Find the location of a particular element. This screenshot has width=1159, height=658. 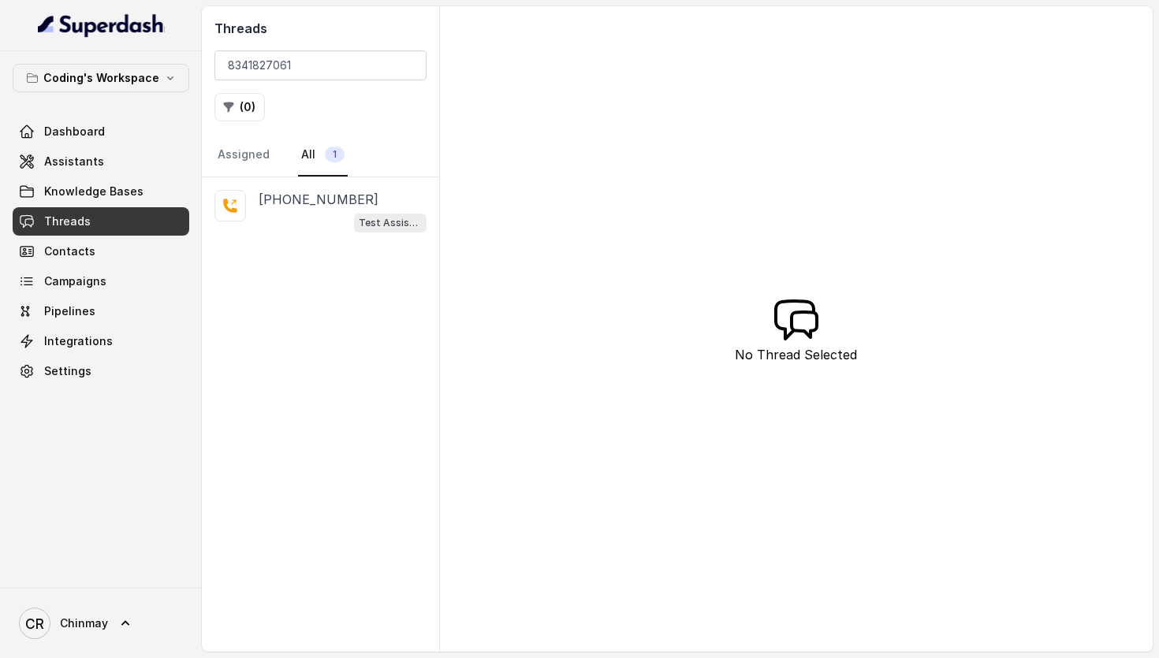

a: Contacts is located at coordinates (101, 251).